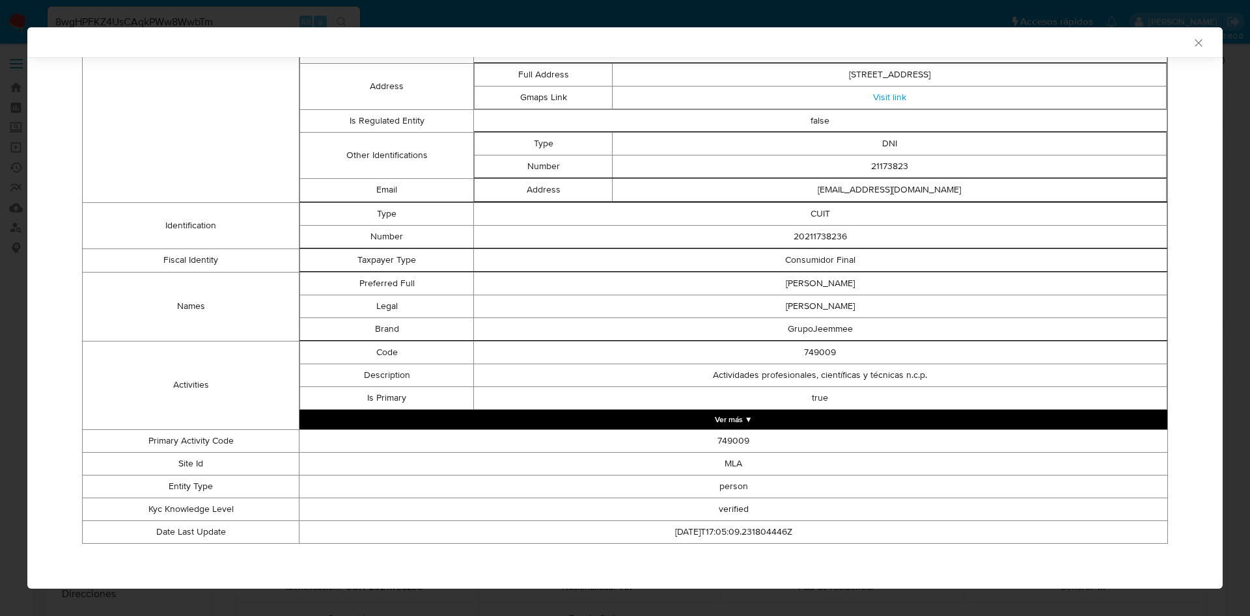 This screenshot has width=1250, height=616. What do you see at coordinates (819, 260) in the screenshot?
I see `td: Consumidor Final` at bounding box center [819, 260].